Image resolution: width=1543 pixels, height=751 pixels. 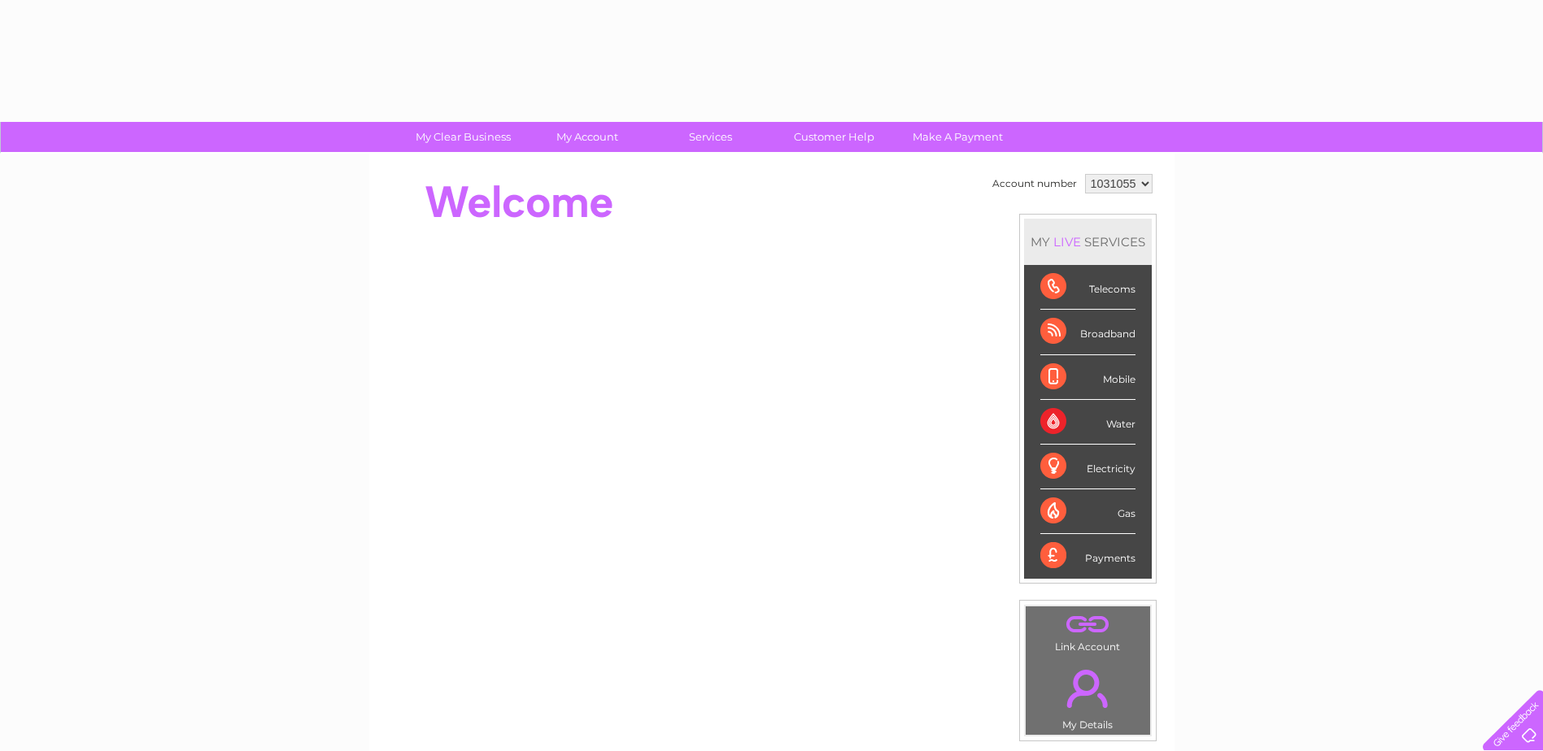 I want to click on div: Telecoms, so click(x=1087, y=287).